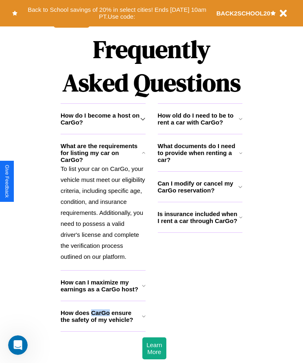 Image resolution: width=303 pixels, height=363 pixels. What do you see at coordinates (101, 153) in the screenshot?
I see `h3: What are the requirements for listing my car on CarGo?` at bounding box center [101, 153].